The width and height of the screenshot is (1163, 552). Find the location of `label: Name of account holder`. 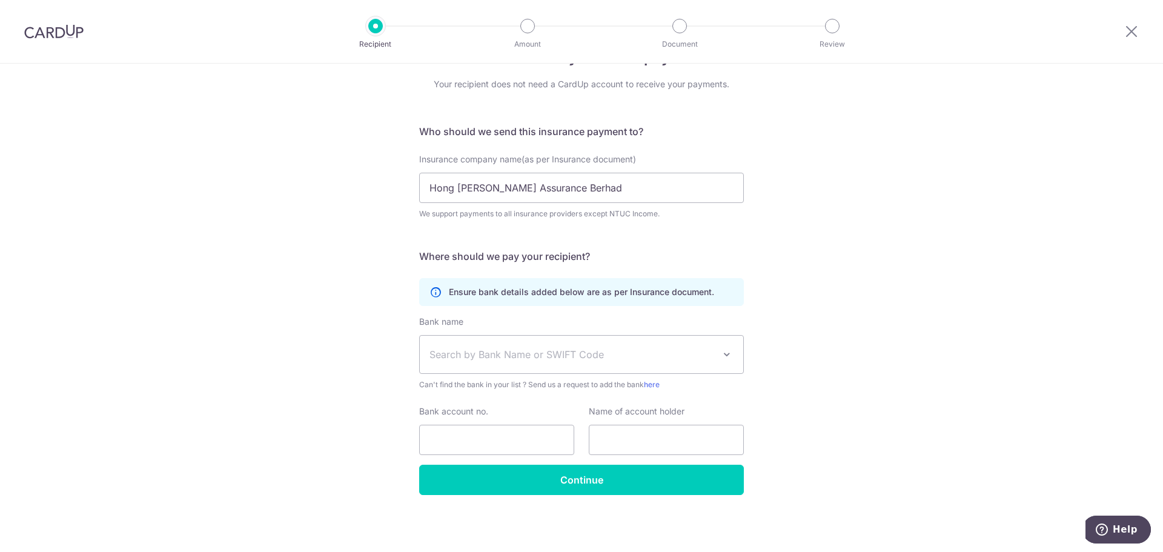

label: Name of account holder is located at coordinates (637, 411).